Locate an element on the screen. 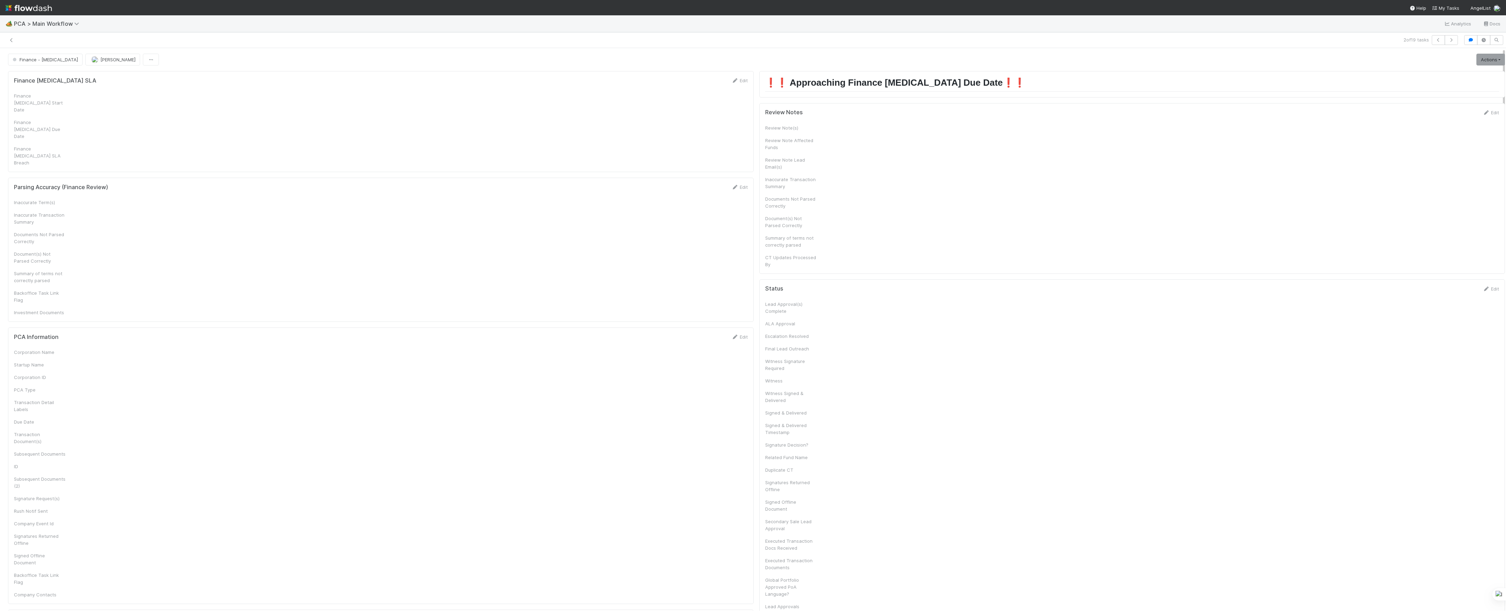 The width and height of the screenshot is (1506, 611). span: My Tasks is located at coordinates (1446, 8).